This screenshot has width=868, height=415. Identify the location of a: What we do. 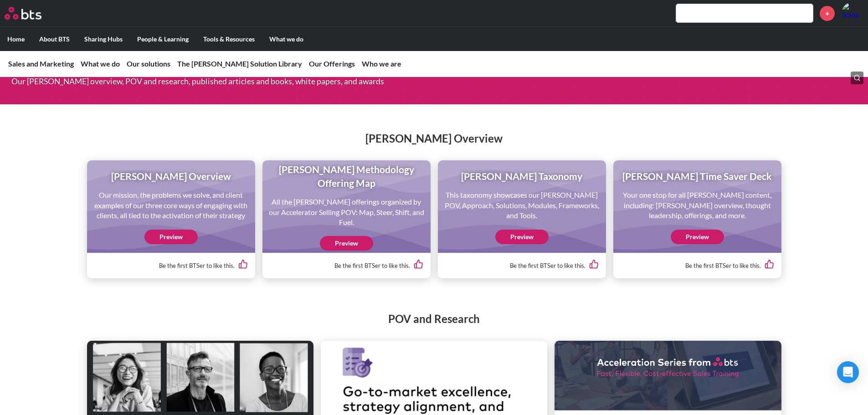
(100, 63).